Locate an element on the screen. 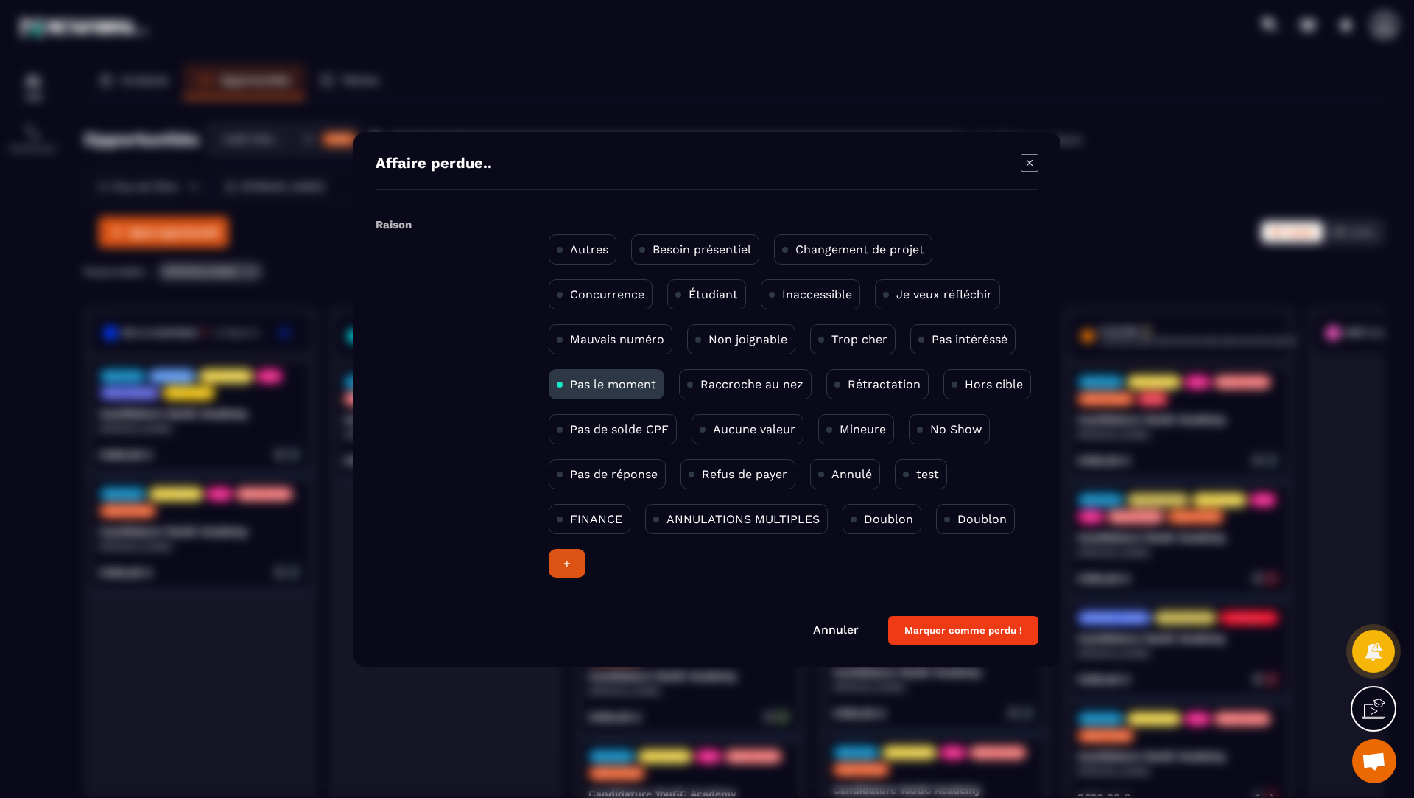 This screenshot has height=798, width=1414. h4: Affaire perdue.. is located at coordinates (434, 164).